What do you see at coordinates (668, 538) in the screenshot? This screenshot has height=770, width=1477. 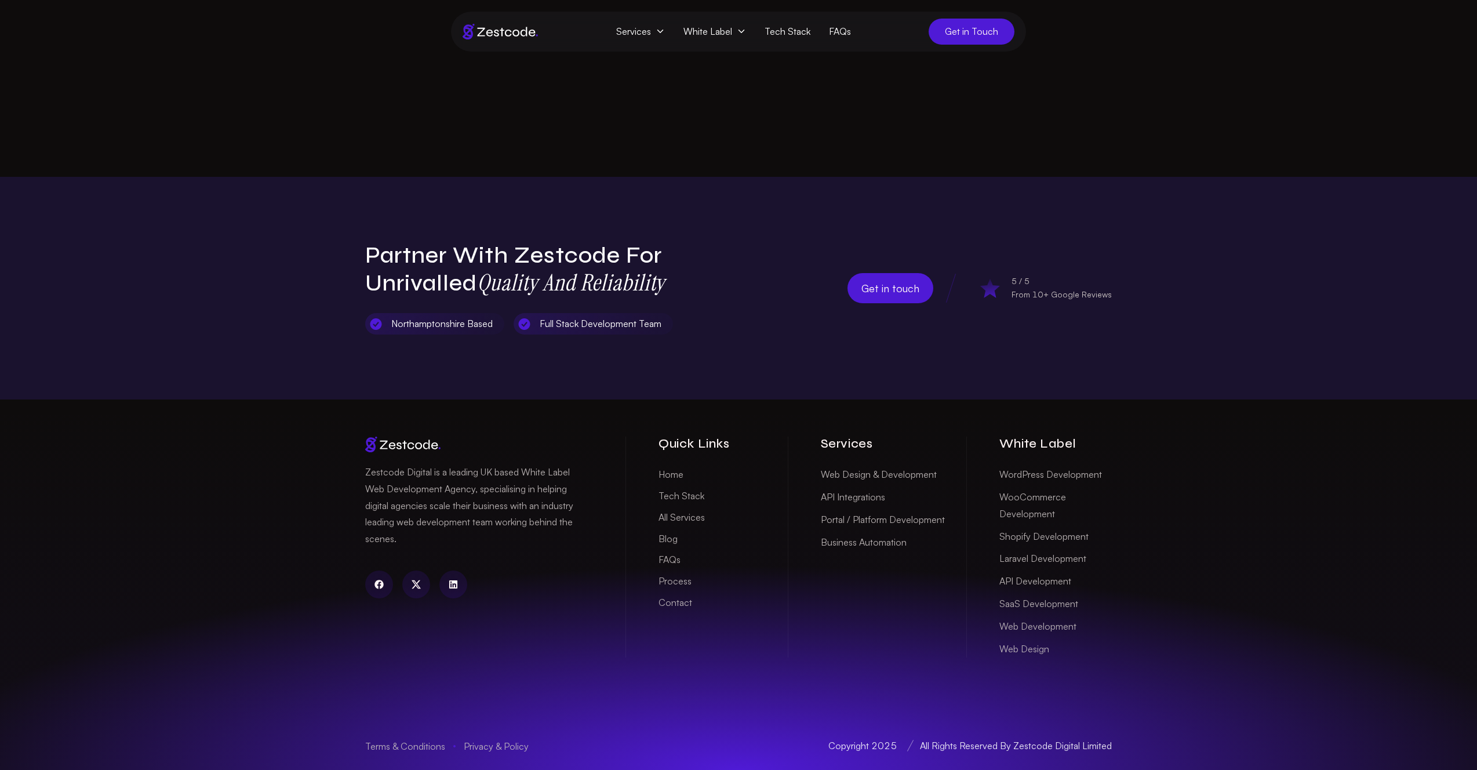 I see `a: Blog` at bounding box center [668, 538].